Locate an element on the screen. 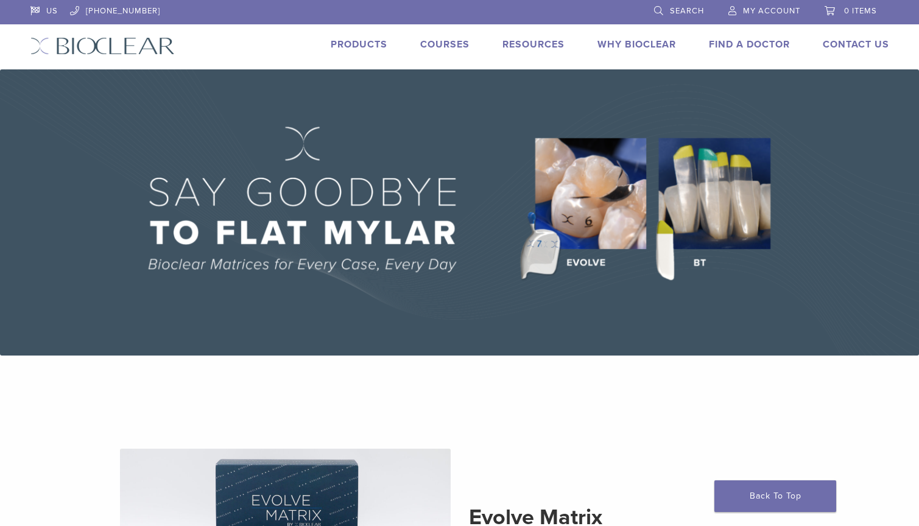 Image resolution: width=919 pixels, height=526 pixels. a: Products is located at coordinates (359, 44).